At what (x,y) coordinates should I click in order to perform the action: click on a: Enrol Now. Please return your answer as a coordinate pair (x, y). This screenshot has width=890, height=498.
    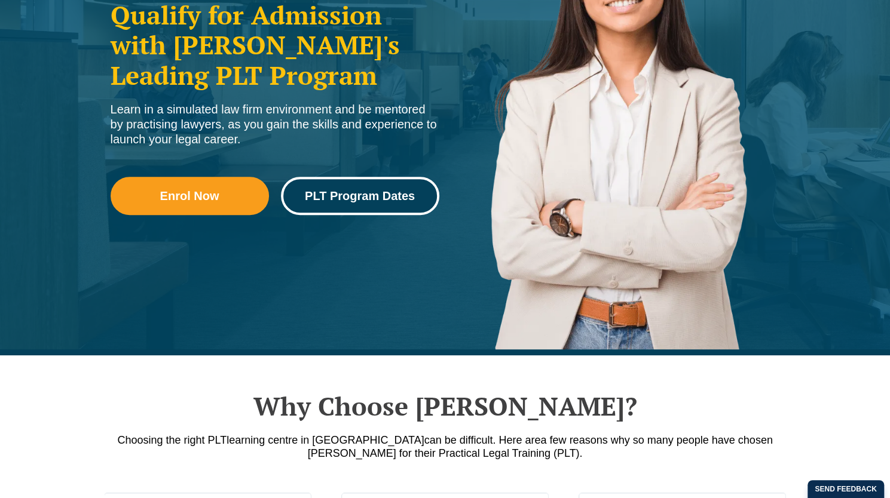
    Looking at the image, I should click on (189, 196).